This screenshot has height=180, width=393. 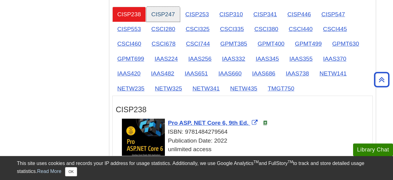 I want to click on a: GPMT630, so click(x=345, y=44).